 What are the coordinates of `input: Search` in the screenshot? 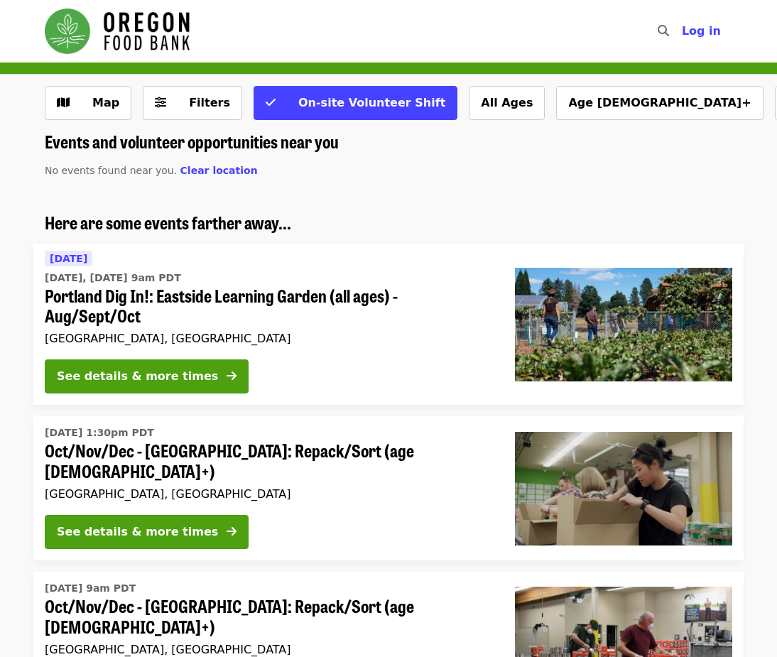 It's located at (683, 31).